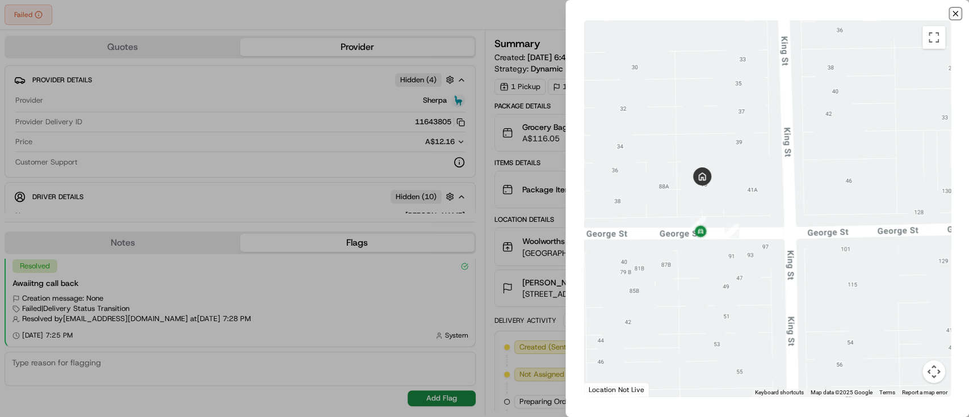 The image size is (969, 417). I want to click on a: Report a map error, so click(925, 392).